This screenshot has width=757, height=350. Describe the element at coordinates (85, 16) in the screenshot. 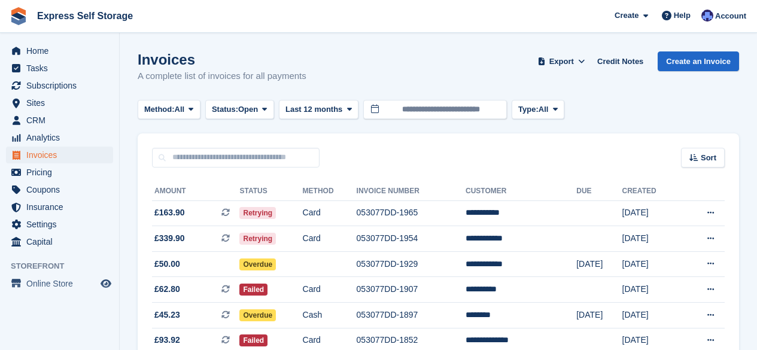

I see `a: Express Self Storage` at that location.